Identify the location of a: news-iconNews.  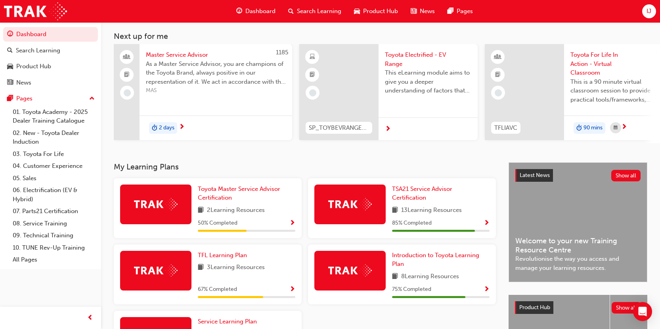
(423, 11).